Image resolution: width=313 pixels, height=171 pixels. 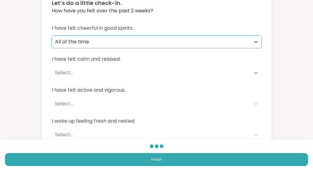 What do you see at coordinates (156, 28) in the screenshot?
I see `span: I have felt cheerful in good spirits.` at bounding box center [156, 28].